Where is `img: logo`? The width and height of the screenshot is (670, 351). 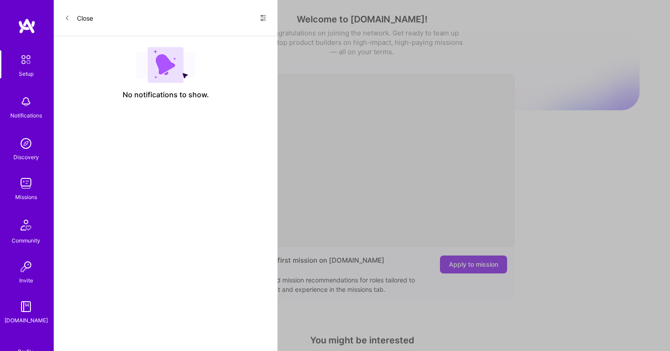 img: logo is located at coordinates (27, 26).